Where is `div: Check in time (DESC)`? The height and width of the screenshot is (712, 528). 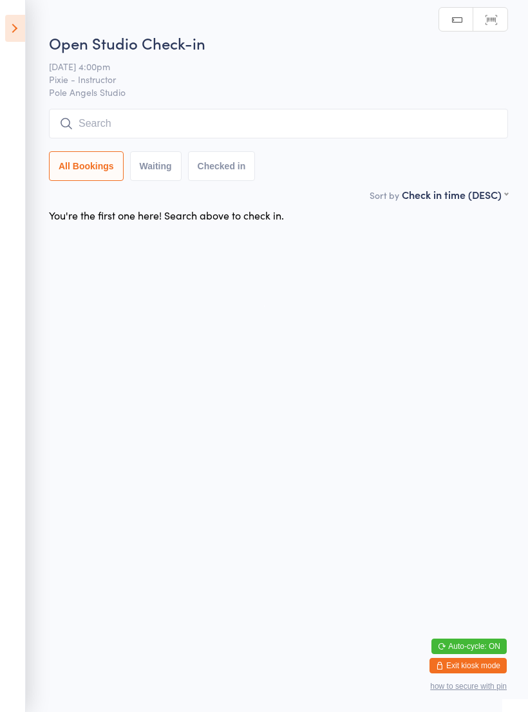
div: Check in time (DESC) is located at coordinates (455, 194).